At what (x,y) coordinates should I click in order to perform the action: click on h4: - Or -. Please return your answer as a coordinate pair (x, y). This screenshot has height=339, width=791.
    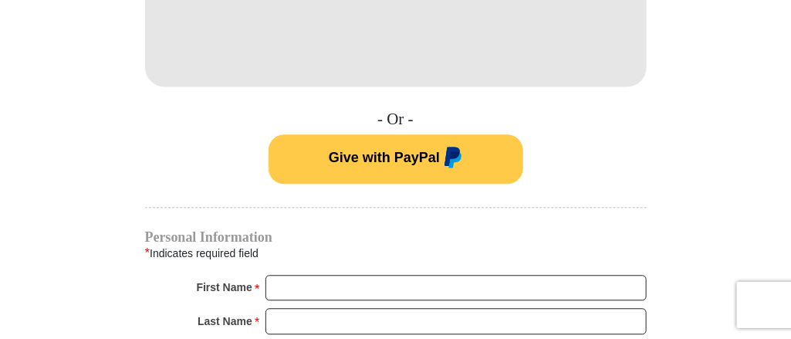
    Looking at the image, I should click on (396, 119).